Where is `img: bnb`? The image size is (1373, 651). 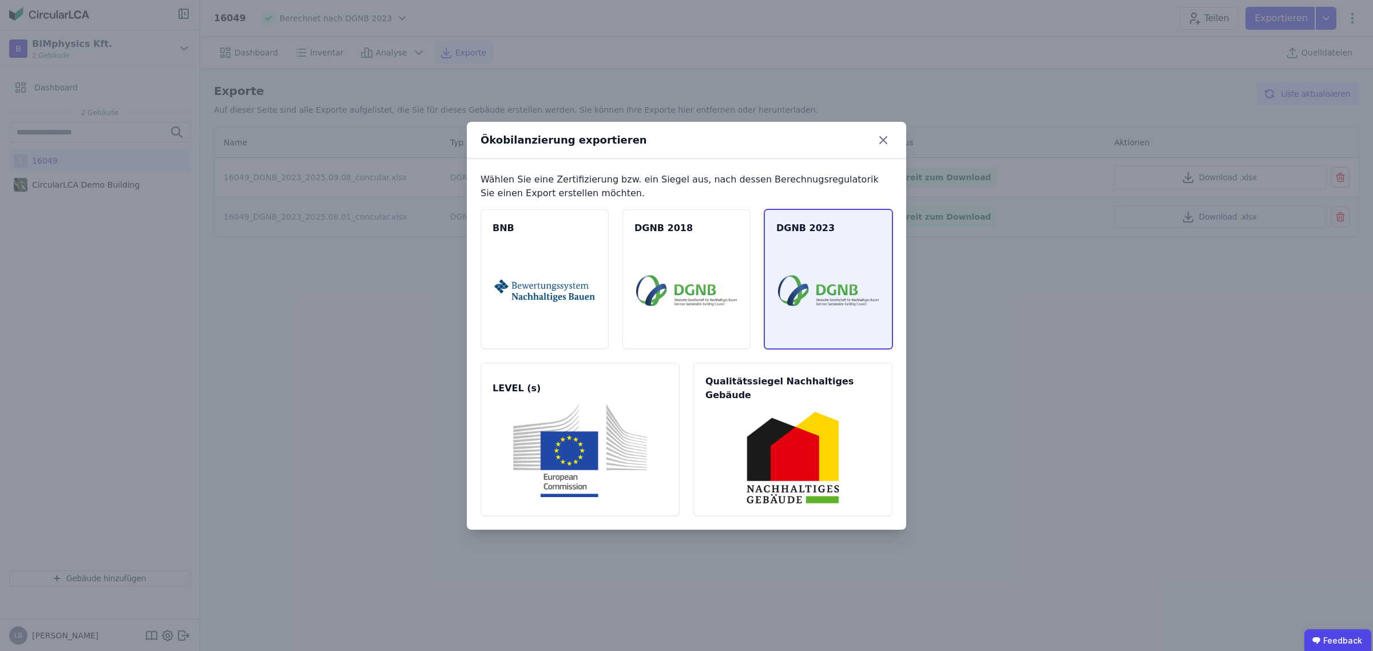
img: bnb is located at coordinates (545, 291).